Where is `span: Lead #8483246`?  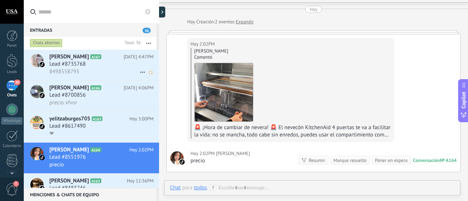
span: Lead #8483246 is located at coordinates (67, 188).